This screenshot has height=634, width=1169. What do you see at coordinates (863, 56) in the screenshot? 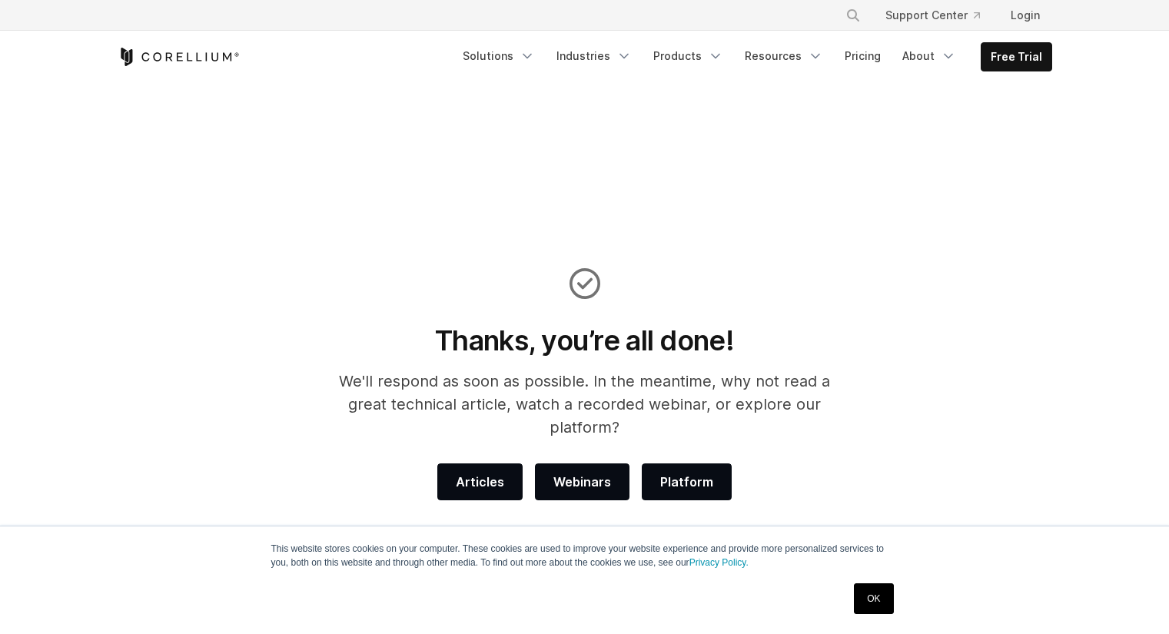
I see `a: Pricing` at bounding box center [863, 56].